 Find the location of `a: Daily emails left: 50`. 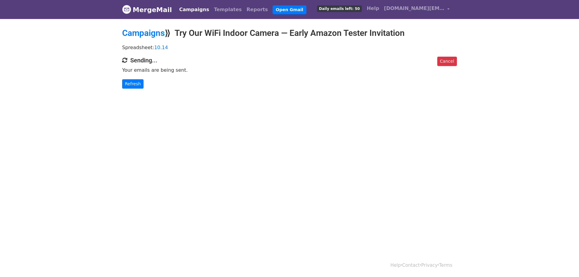

a: Daily emails left: 50 is located at coordinates (339, 8).